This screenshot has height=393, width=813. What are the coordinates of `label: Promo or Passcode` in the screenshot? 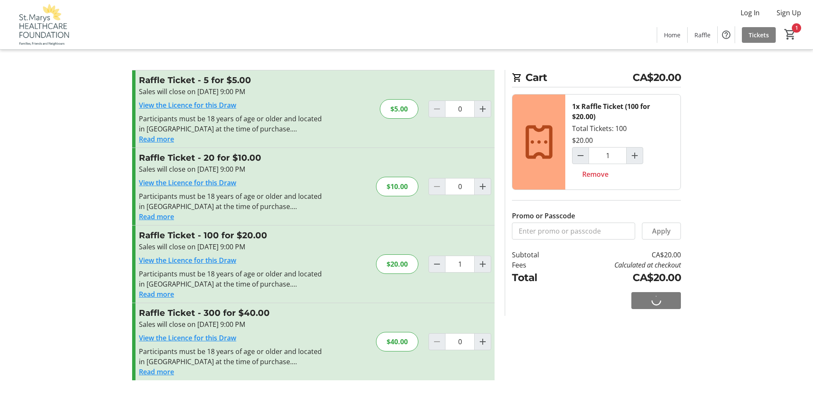 It's located at (543, 216).